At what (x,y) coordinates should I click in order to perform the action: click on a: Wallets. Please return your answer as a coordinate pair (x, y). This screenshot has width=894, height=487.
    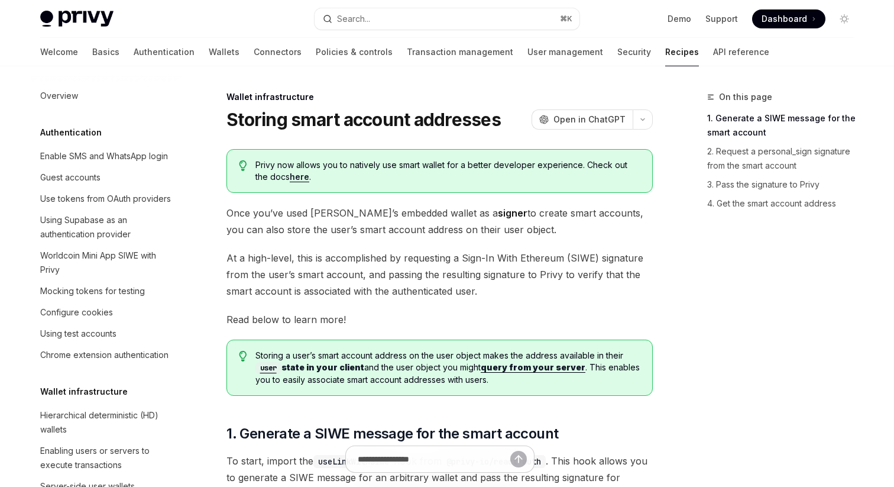
    Looking at the image, I should click on (224, 52).